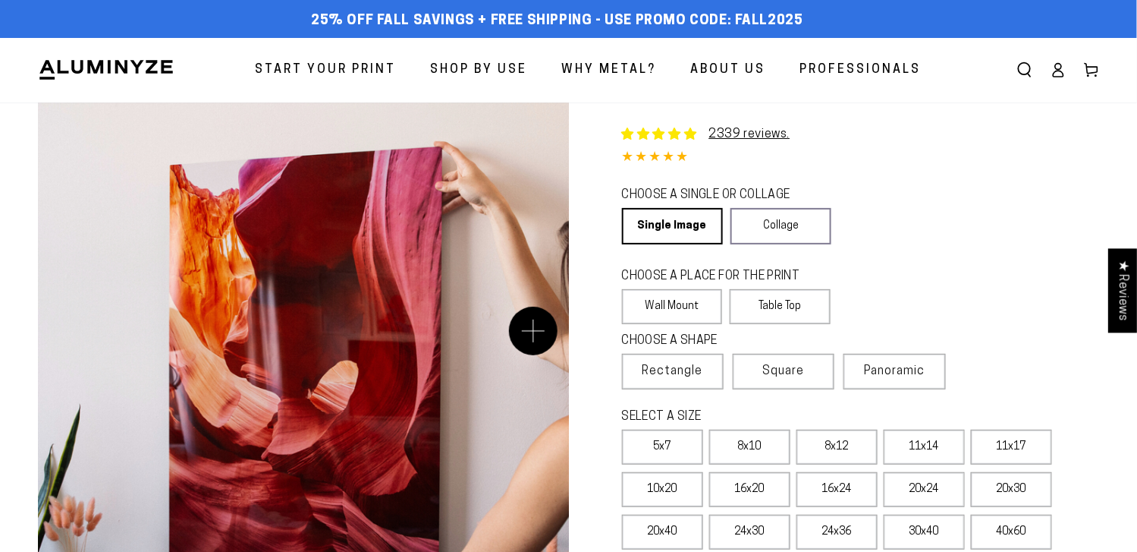  What do you see at coordinates (781, 226) in the screenshot?
I see `a: Collage` at bounding box center [781, 226].